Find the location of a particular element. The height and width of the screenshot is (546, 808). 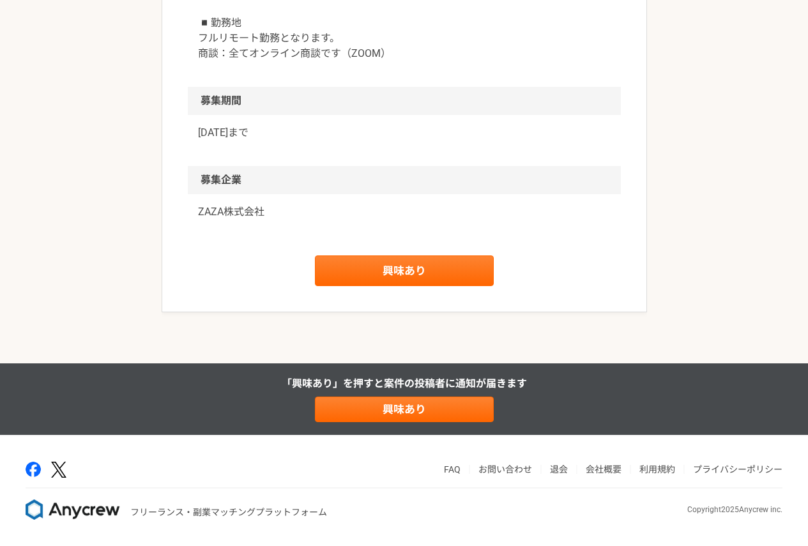

a: ZAZA株式会社 is located at coordinates (404, 212).